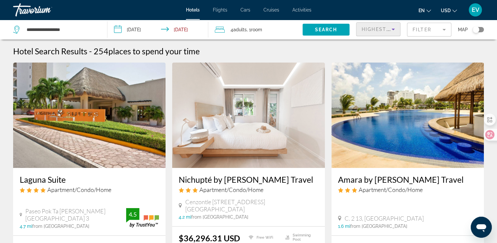  Describe the element at coordinates (240, 30) in the screenshot. I see `span: Adults` at that location.